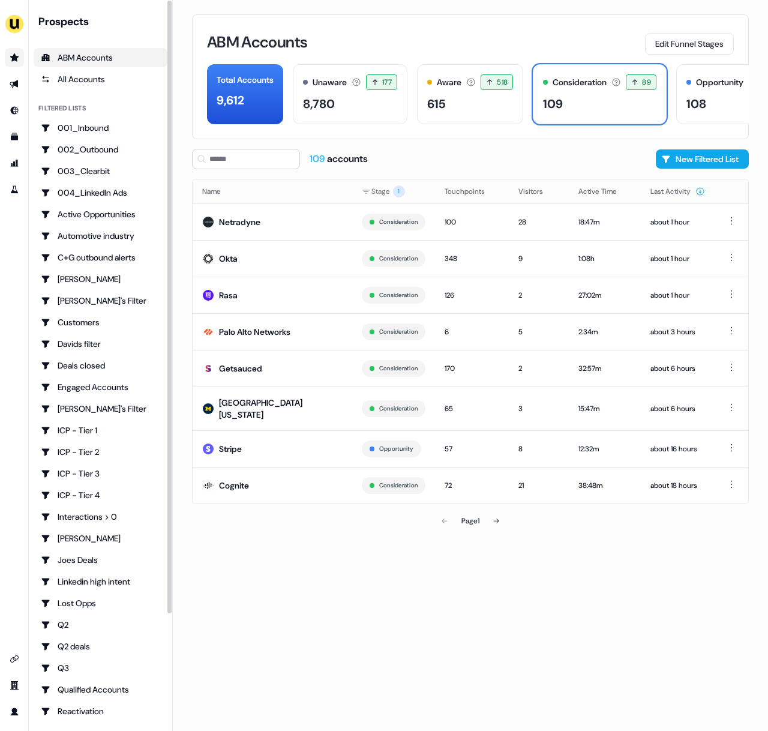 The image size is (768, 731). I want to click on div: 15:47m, so click(605, 408).